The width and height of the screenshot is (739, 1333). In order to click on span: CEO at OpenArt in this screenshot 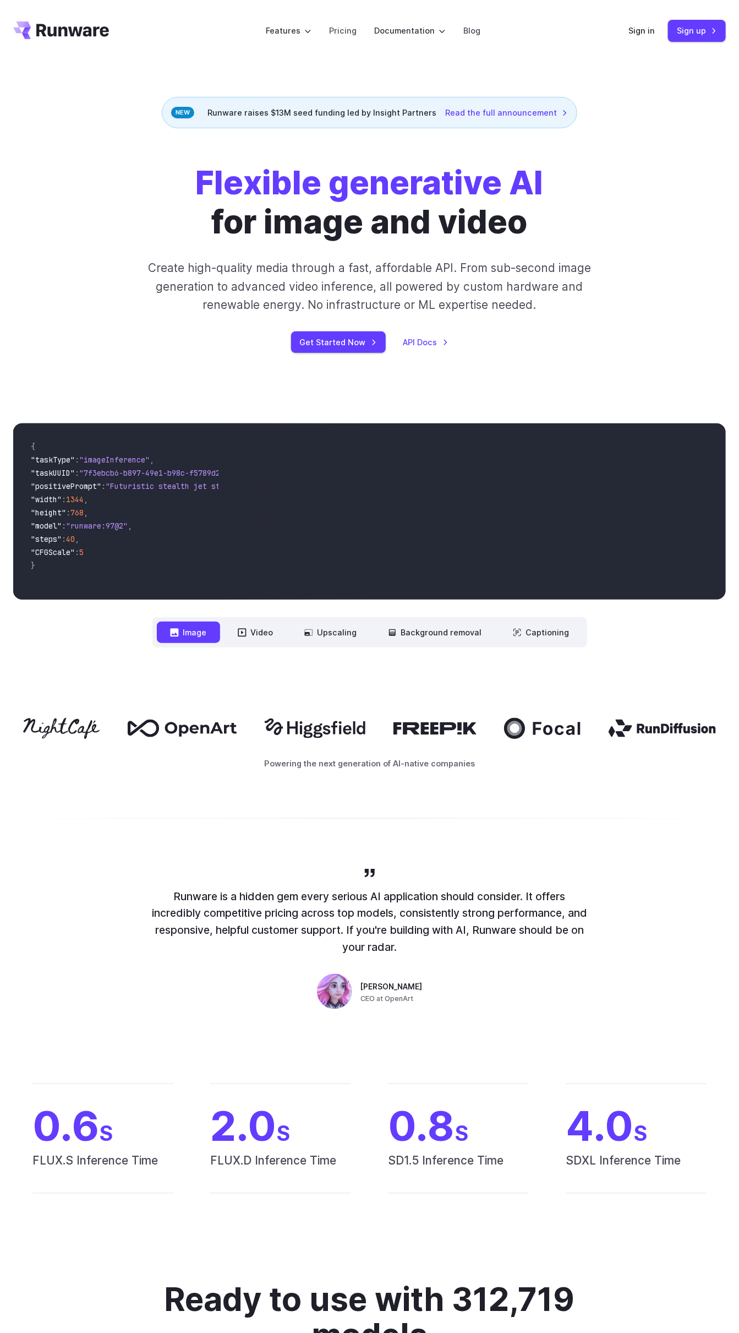, I will do `click(388, 999)`.